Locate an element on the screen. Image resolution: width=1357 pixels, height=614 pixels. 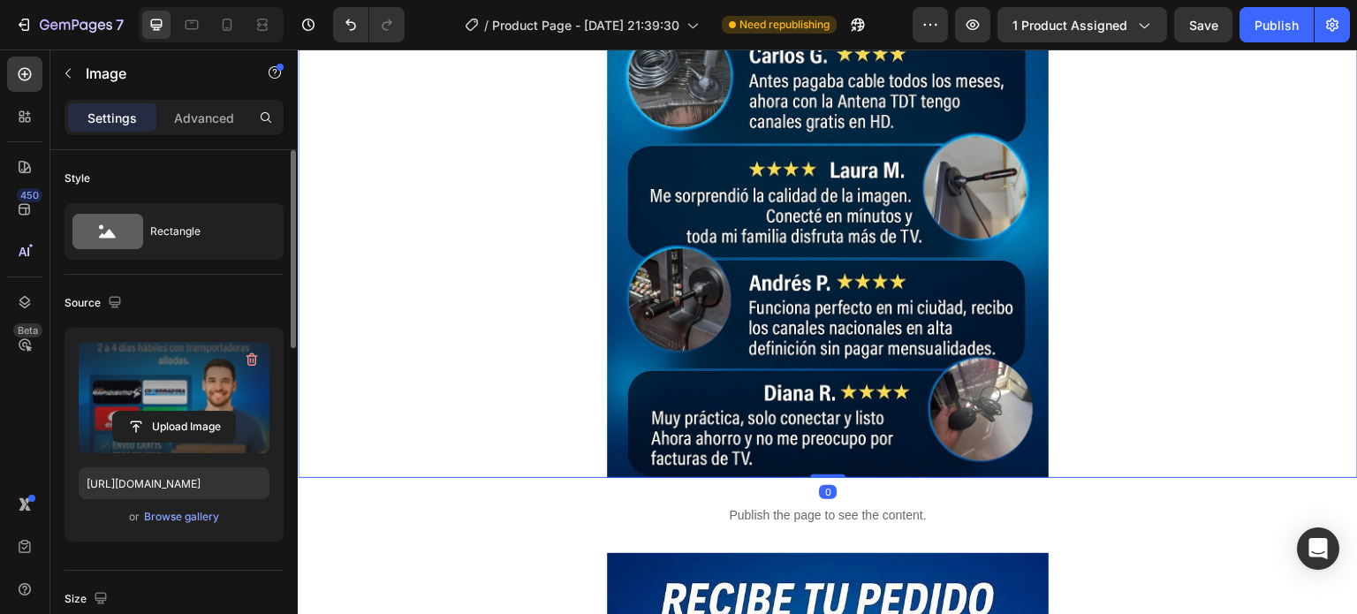
p: Publish the page to see the content. is located at coordinates (530, 465).